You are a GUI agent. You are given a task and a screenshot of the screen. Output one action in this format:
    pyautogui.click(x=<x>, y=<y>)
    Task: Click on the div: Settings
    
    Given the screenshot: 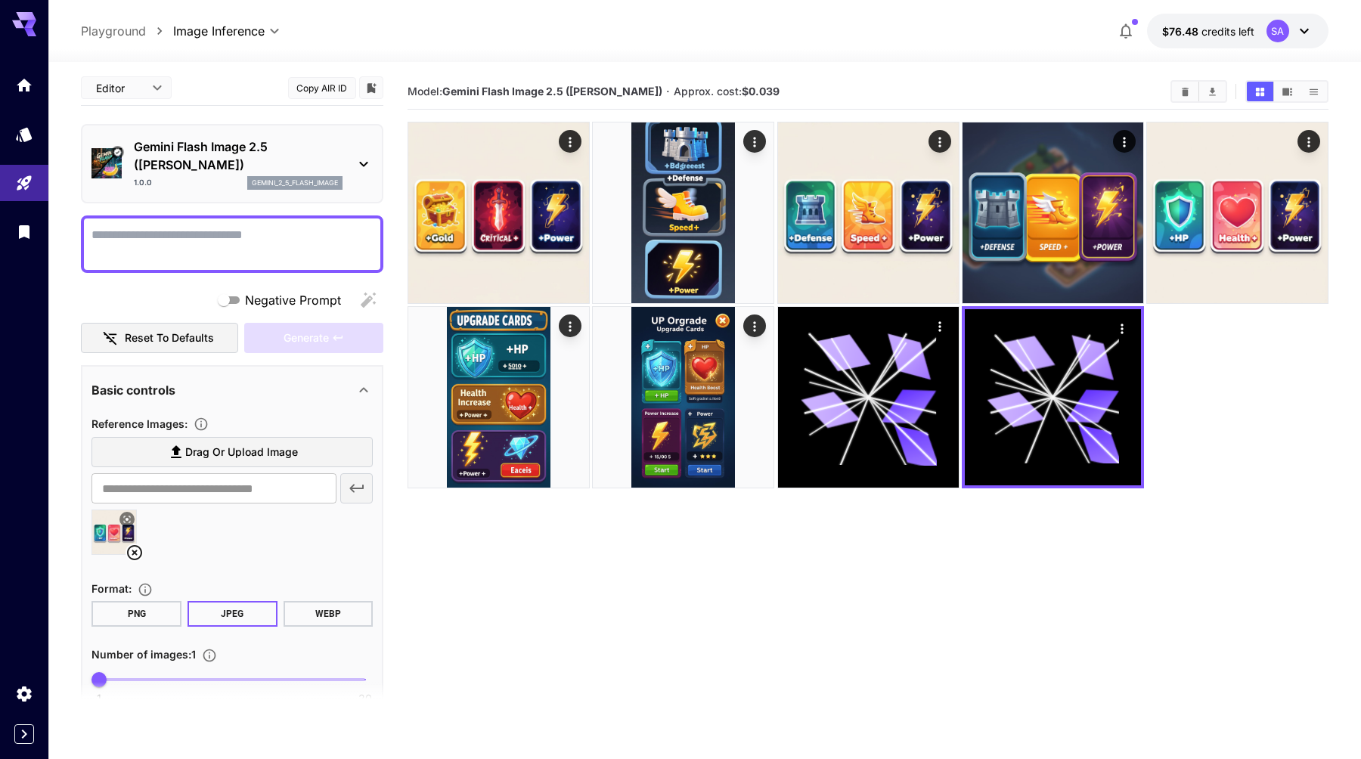 What is the action you would take?
    pyautogui.click(x=24, y=694)
    